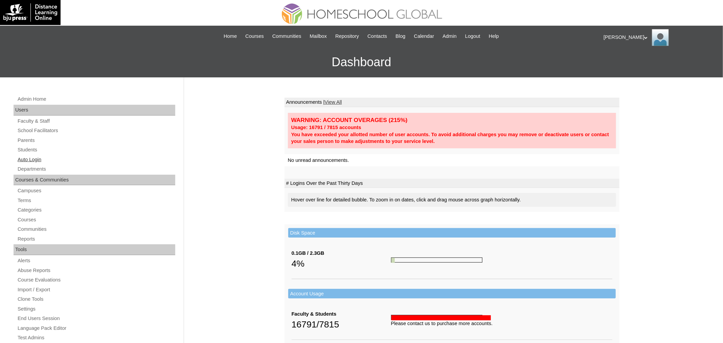  What do you see at coordinates (424, 36) in the screenshot?
I see `span: Calendar` at bounding box center [424, 36].